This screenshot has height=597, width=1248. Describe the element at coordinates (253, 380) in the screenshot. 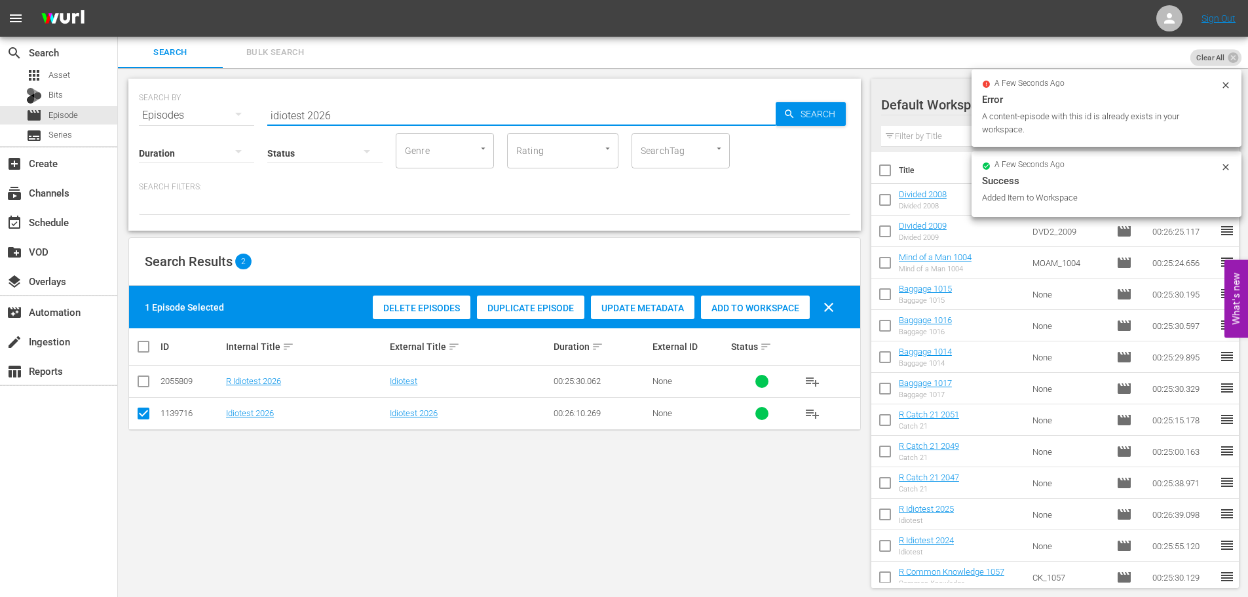

I see `a: R Idiotest 2026` at that location.